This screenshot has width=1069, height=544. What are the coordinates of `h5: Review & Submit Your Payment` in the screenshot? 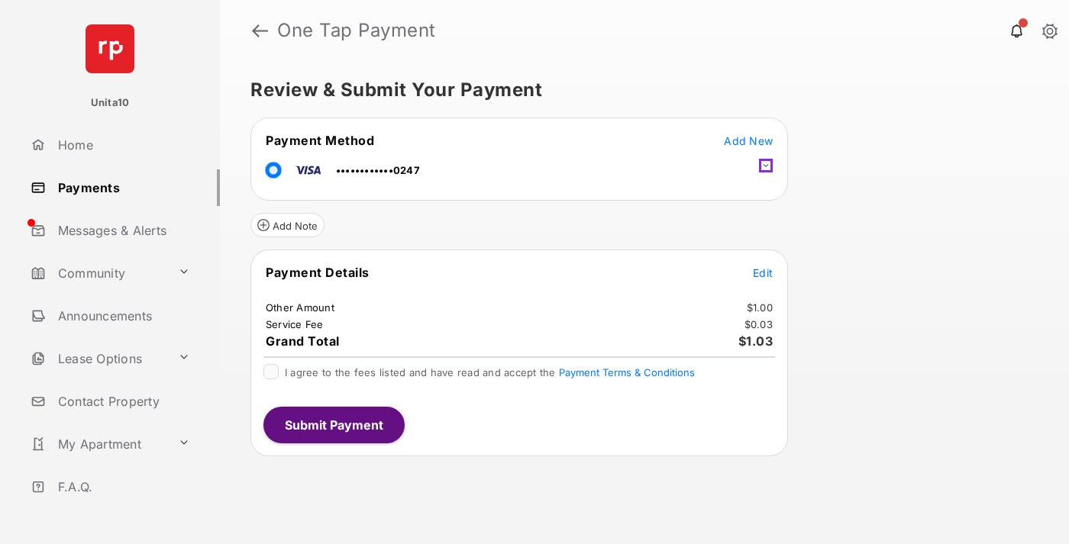 It's located at (638, 90).